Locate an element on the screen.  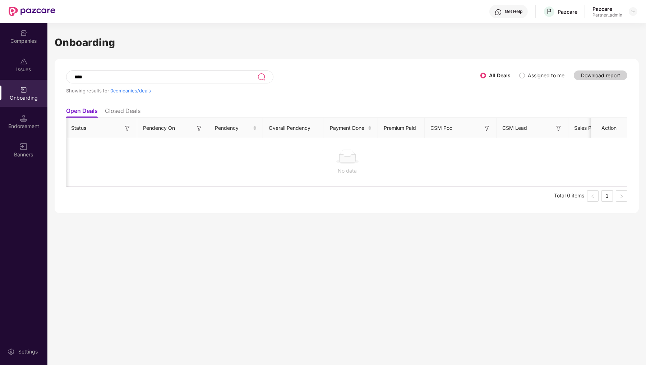
span: Sales POC is located at coordinates (586, 128).